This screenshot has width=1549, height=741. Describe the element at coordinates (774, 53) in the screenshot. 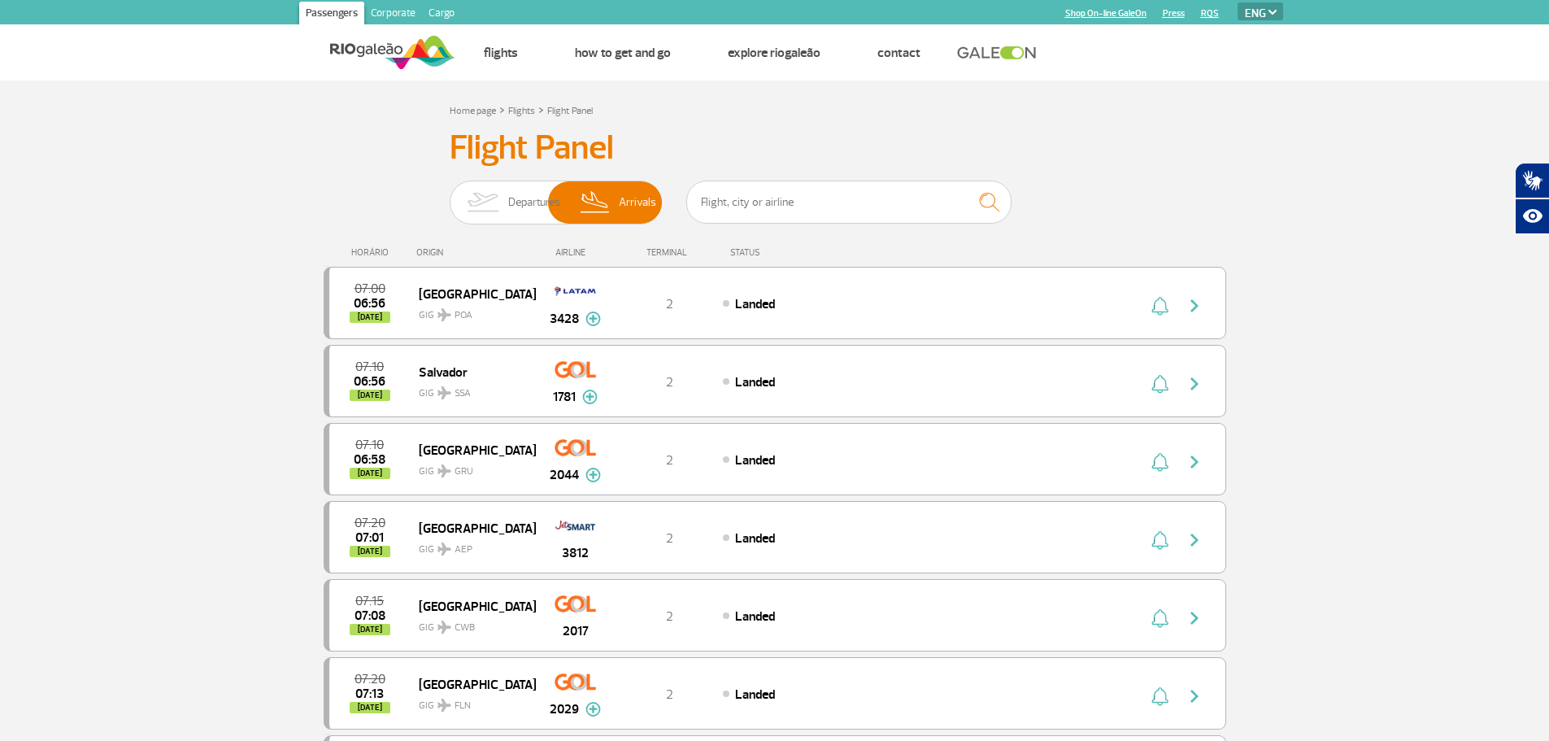

I see `a: Explore RIOgaleão` at that location.